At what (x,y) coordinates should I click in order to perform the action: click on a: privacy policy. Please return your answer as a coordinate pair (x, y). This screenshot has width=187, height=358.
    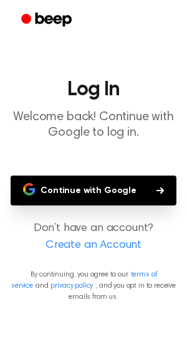
    Looking at the image, I should click on (72, 286).